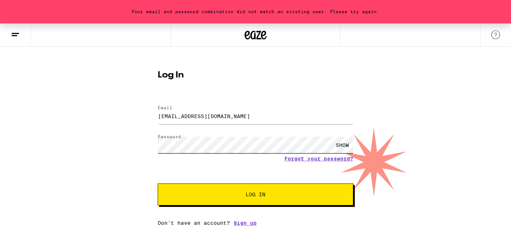  Describe the element at coordinates (256, 194) in the screenshot. I see `span: Log In` at that location.